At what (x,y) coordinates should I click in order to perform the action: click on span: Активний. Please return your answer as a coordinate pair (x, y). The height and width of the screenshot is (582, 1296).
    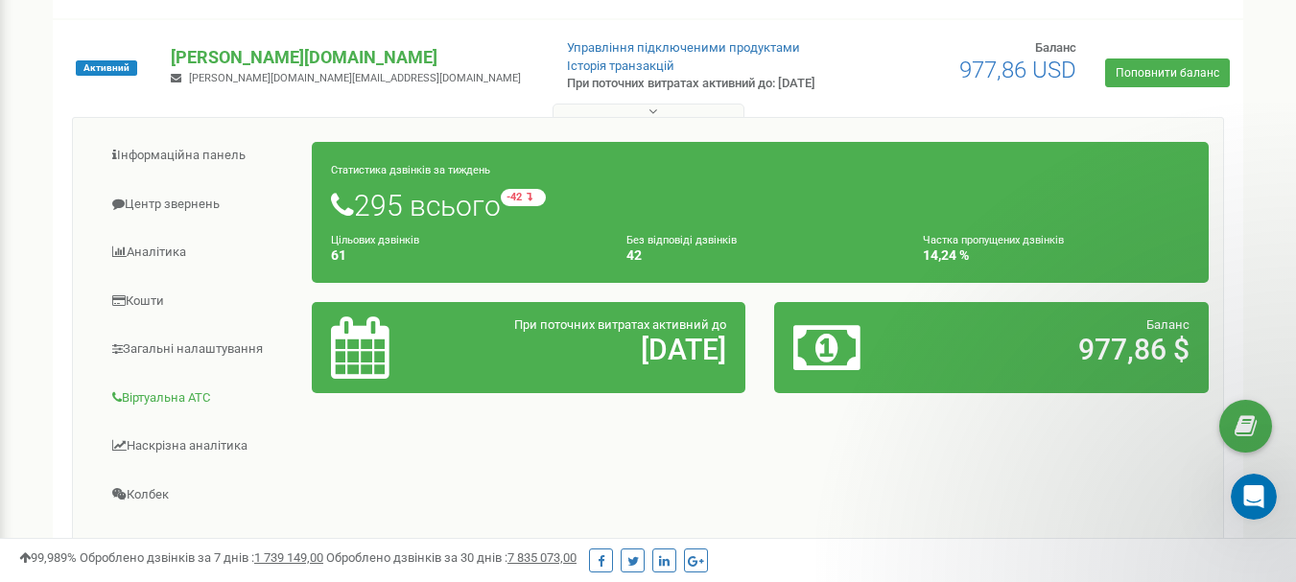
    Looking at the image, I should click on (107, 68).